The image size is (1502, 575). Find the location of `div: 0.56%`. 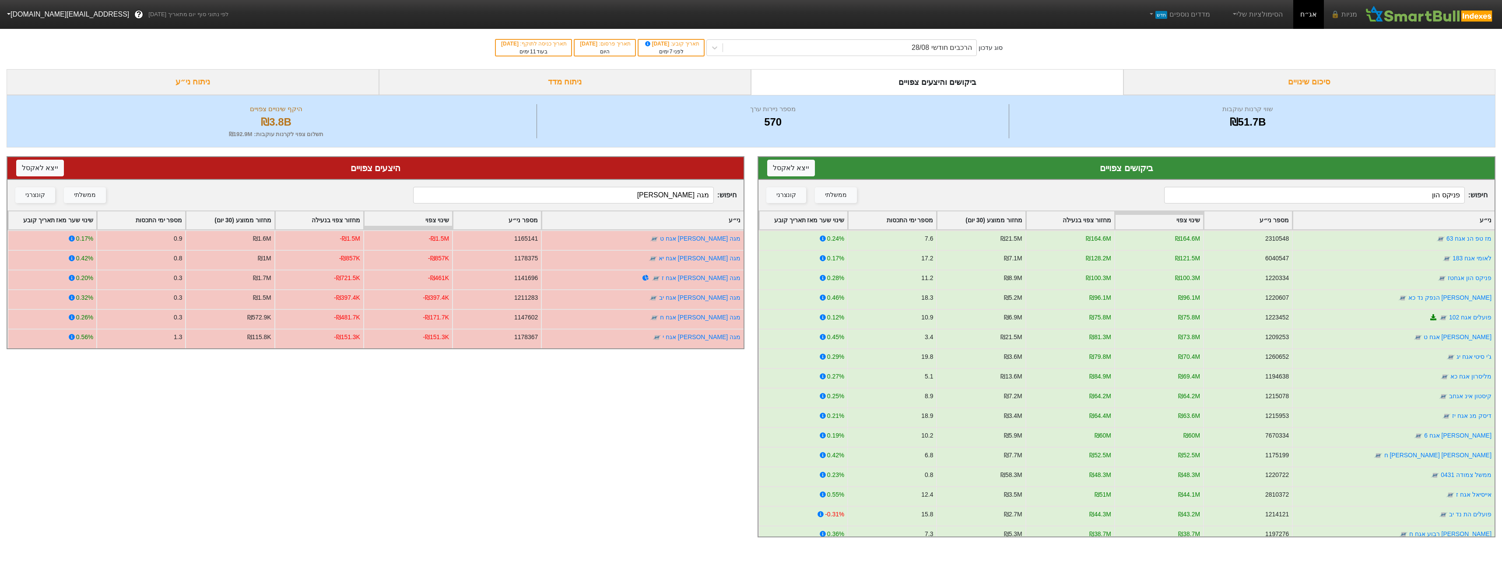

div: 0.56% is located at coordinates (84, 337).